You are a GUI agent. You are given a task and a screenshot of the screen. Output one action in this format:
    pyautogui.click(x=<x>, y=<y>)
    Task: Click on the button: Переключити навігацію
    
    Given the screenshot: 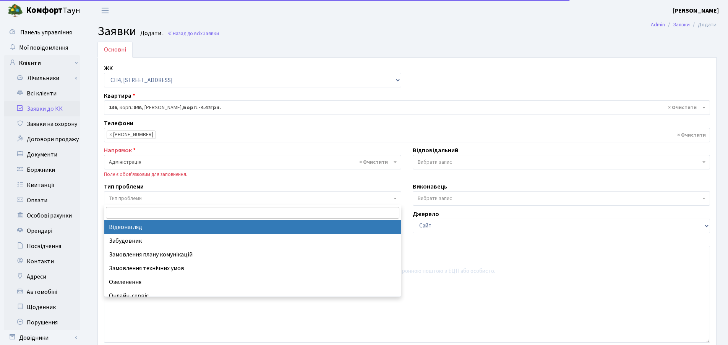 What is the action you would take?
    pyautogui.click(x=105, y=10)
    